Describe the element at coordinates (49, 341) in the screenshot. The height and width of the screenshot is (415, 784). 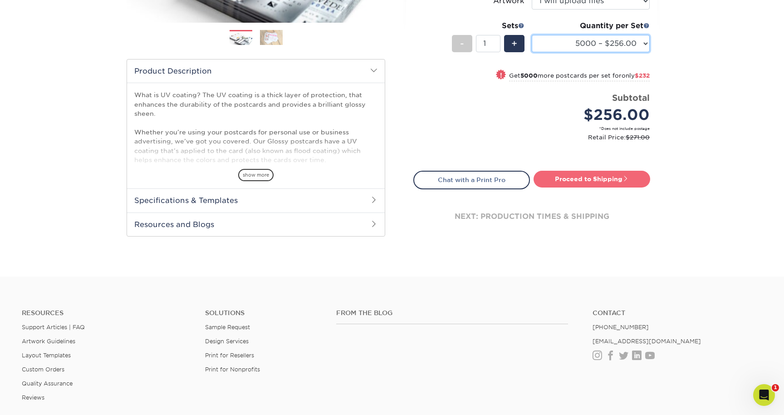
I see `a: Artwork Guidelines` at that location.